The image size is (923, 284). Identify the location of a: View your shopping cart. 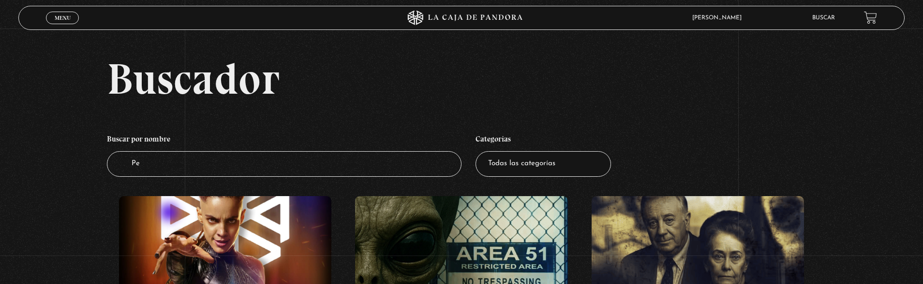
(870, 17).